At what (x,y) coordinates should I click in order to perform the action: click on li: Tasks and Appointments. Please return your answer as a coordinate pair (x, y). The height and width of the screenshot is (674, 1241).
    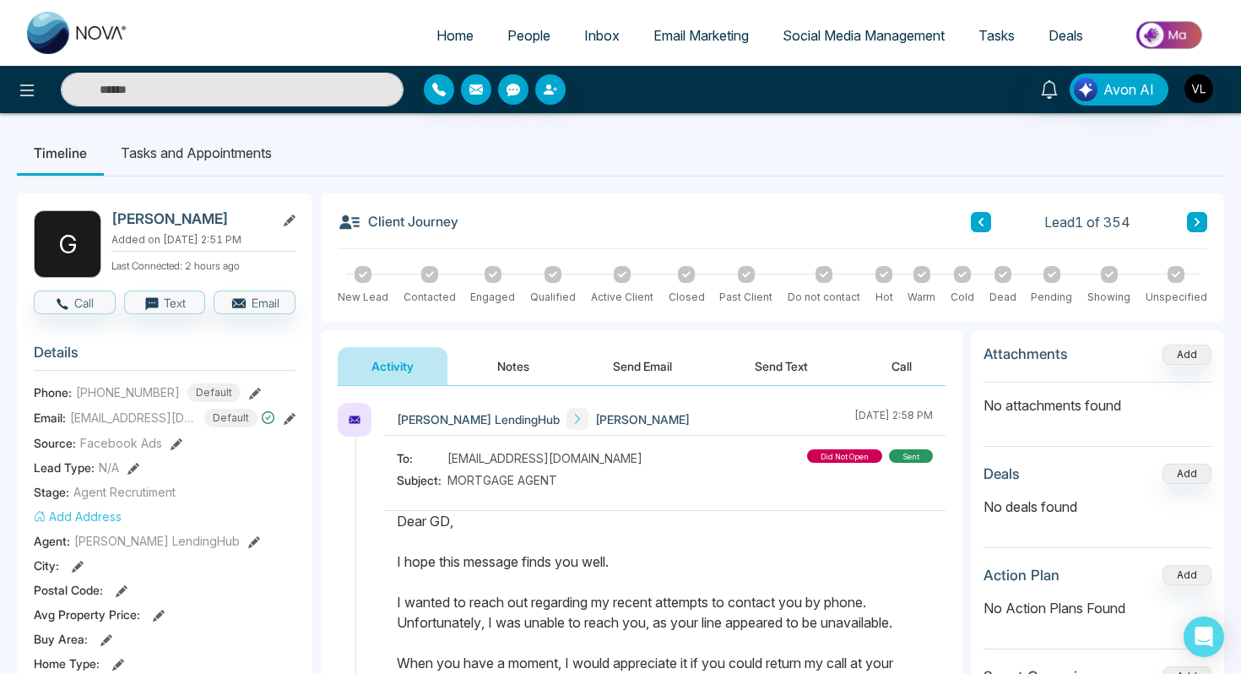
    Looking at the image, I should click on (196, 153).